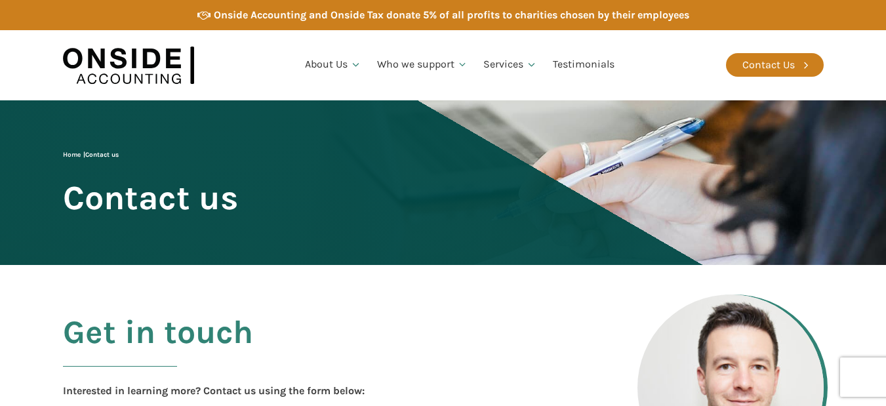 The image size is (886, 406). I want to click on div: Interested in learning more? Contact us using the form below:, so click(214, 391).